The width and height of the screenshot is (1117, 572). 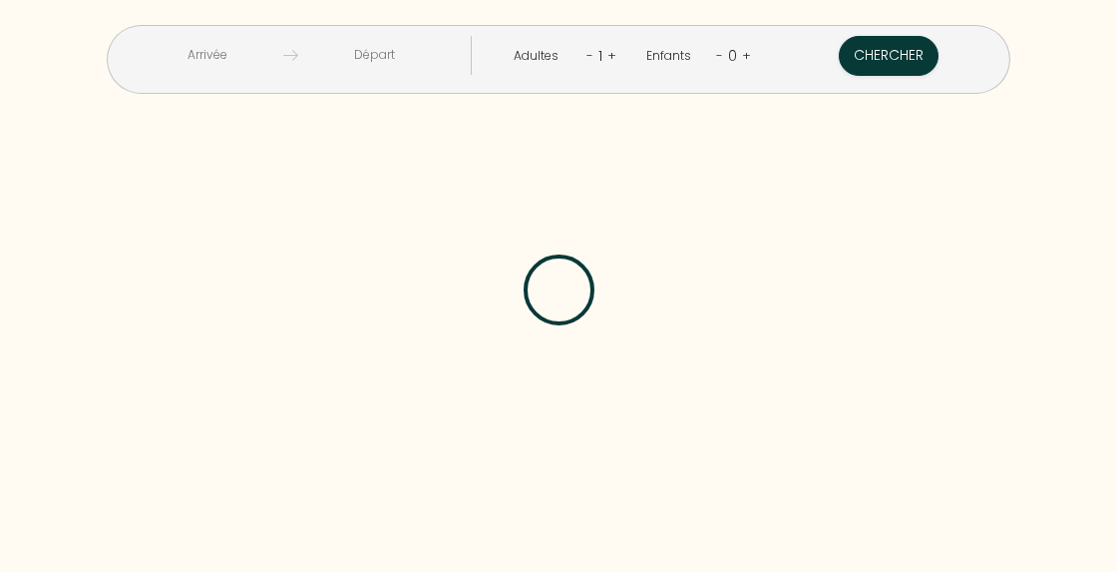 What do you see at coordinates (889, 56) in the screenshot?
I see `button: Chercher` at bounding box center [889, 56].